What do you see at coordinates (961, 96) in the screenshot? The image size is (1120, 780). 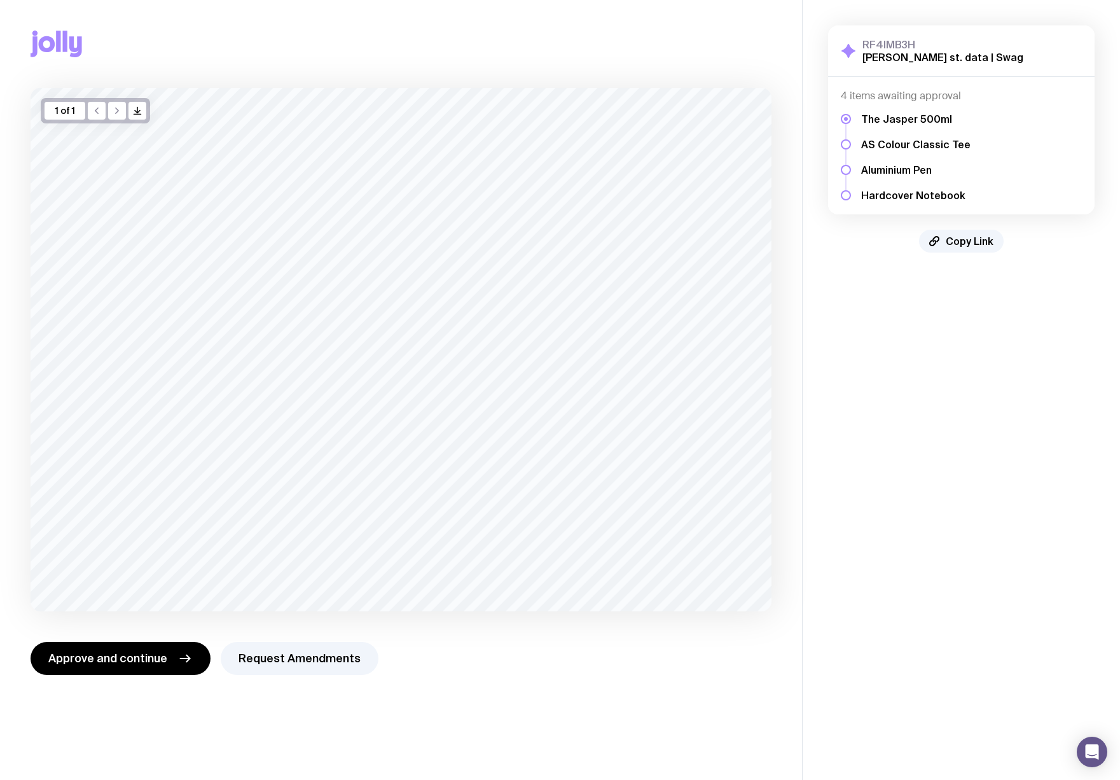 I see `h4: 4 items awaiting approval` at bounding box center [961, 96].